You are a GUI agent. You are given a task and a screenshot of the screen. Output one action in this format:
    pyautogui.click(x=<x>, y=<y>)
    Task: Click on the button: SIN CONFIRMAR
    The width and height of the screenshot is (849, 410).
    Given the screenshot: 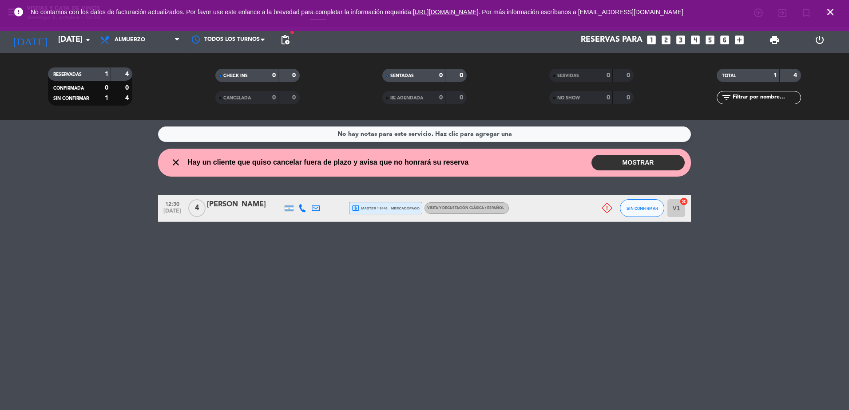 What is the action you would take?
    pyautogui.click(x=642, y=208)
    